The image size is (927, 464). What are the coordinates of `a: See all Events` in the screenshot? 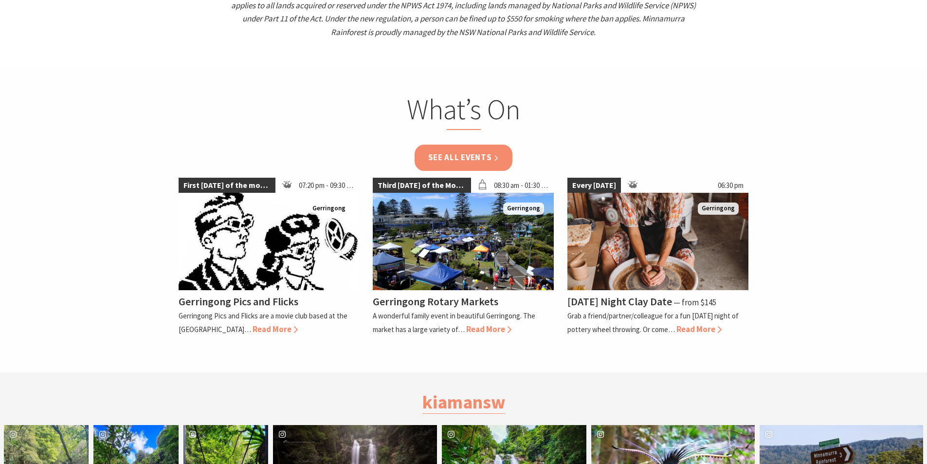 It's located at (464, 157).